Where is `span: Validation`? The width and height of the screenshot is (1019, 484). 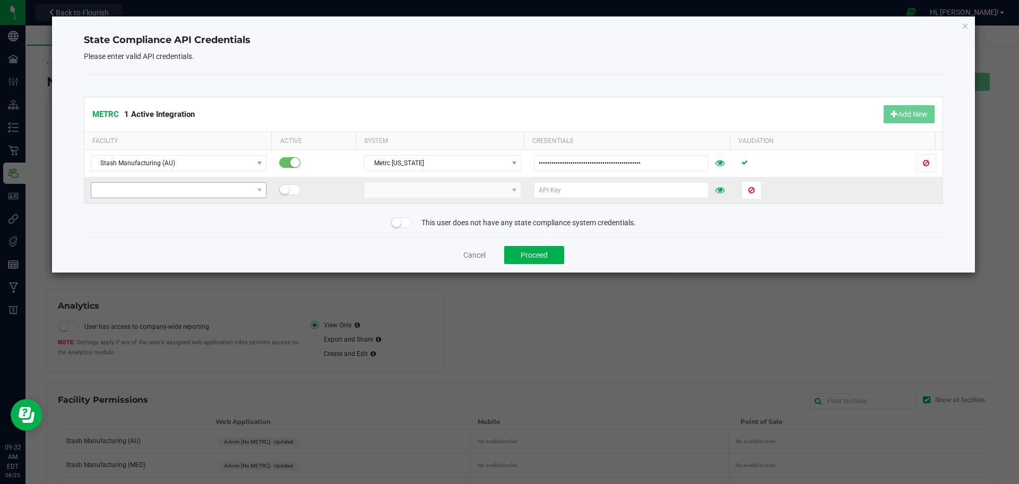
span: Validation is located at coordinates (756, 141).